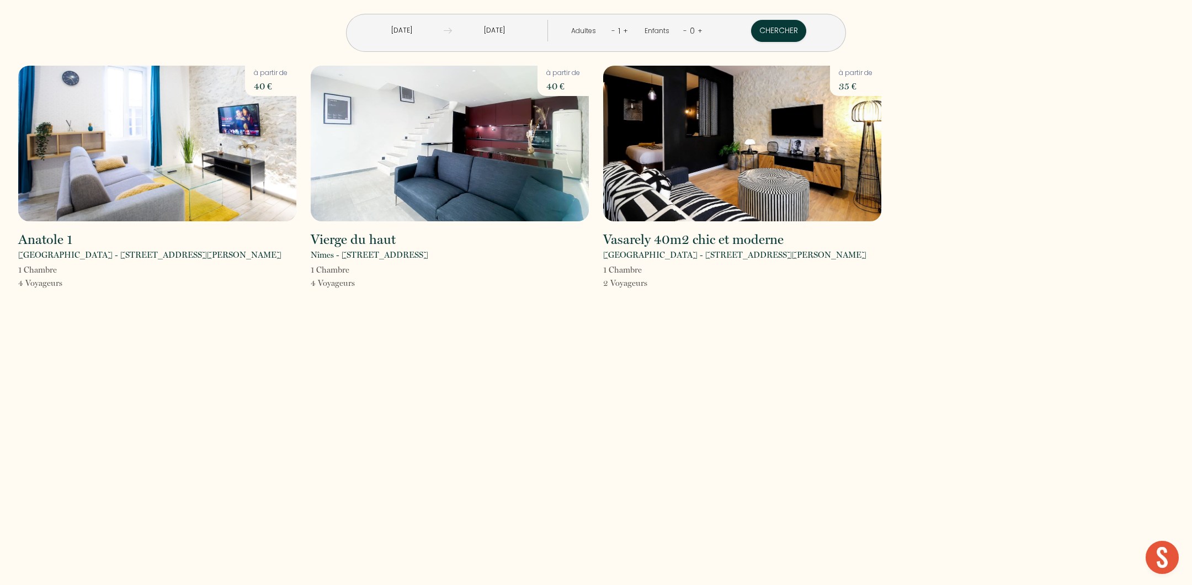 Image resolution: width=1192 pixels, height=585 pixels. Describe the element at coordinates (778, 31) in the screenshot. I see `button: Chercher` at that location.